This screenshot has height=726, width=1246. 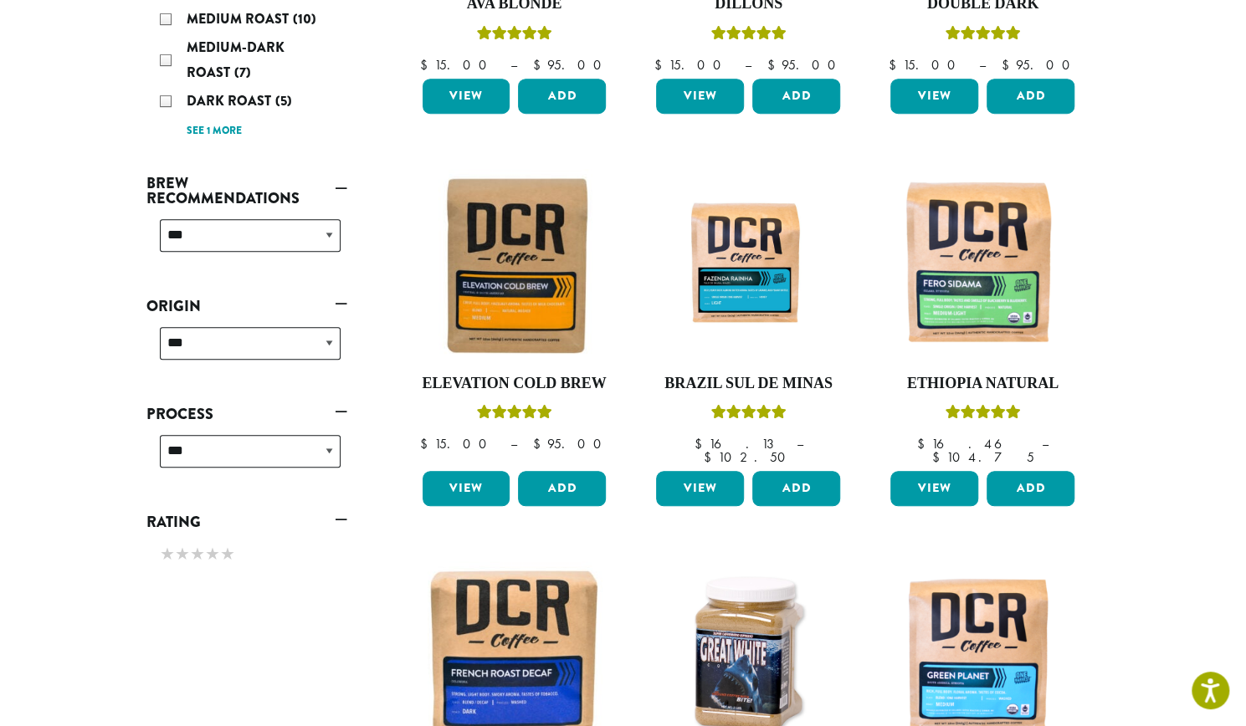 What do you see at coordinates (247, 350) in the screenshot?
I see `div: Origin` at bounding box center [247, 350].